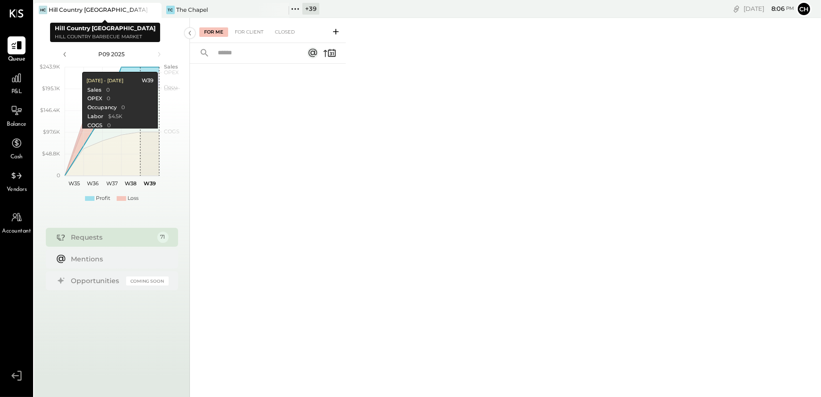  What do you see at coordinates (311, 9) in the screenshot?
I see `div: + 39` at bounding box center [311, 9].